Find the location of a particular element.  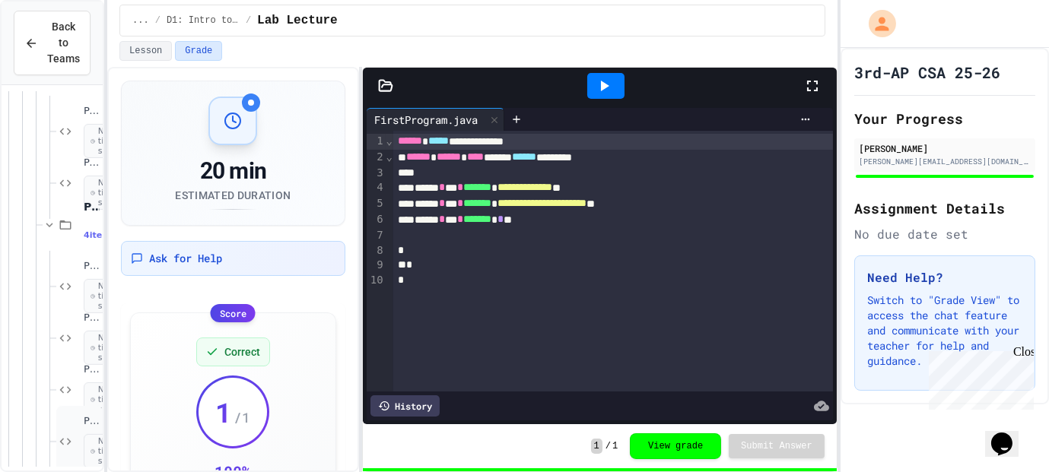

p: Switch to "Grade View" to access the chat feature and communicate with your teacher for help and ... is located at coordinates (945, 331).